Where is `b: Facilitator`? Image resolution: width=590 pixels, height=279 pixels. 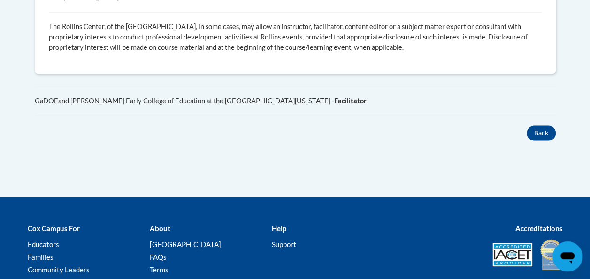
b: Facilitator is located at coordinates (350, 101).